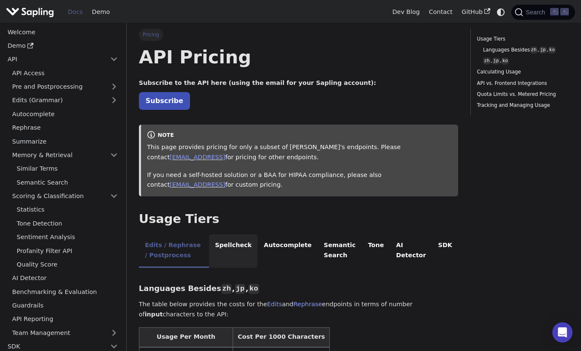 The height and width of the screenshot is (351, 581). What do you see at coordinates (522, 61) in the screenshot?
I see `a: zh,jp,ko` at bounding box center [522, 61].